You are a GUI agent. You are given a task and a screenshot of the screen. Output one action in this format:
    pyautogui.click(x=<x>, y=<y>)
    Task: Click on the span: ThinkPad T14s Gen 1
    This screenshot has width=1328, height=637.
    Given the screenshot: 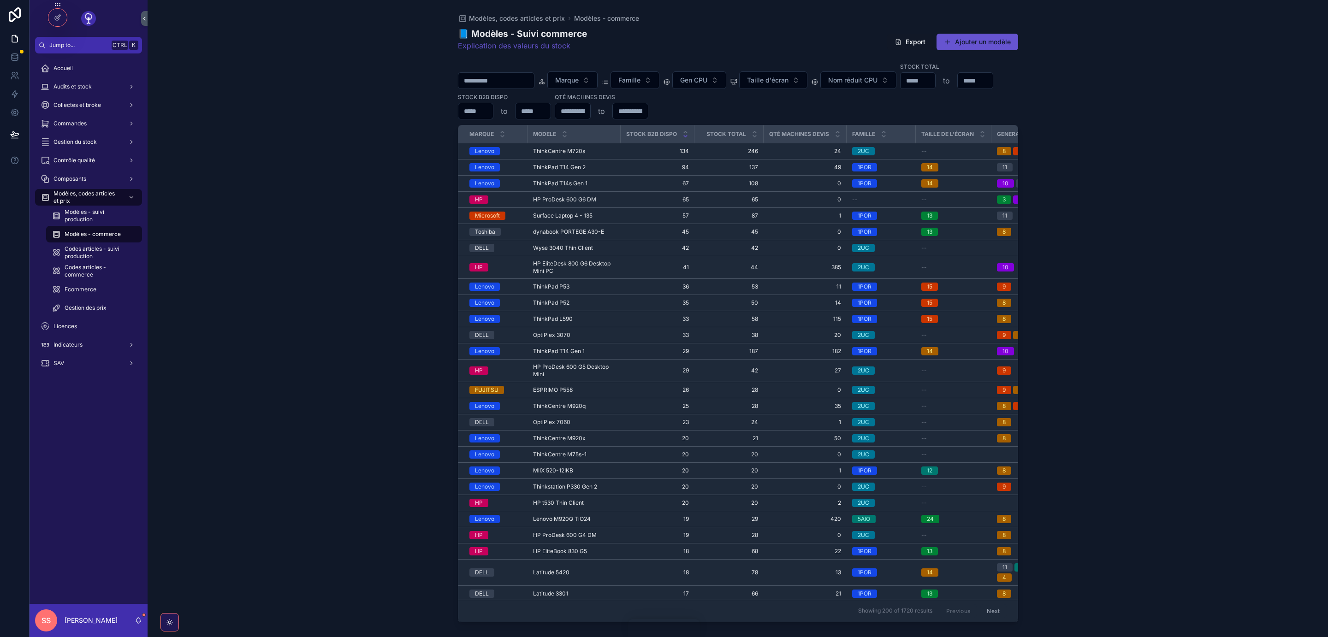 What is the action you would take?
    pyautogui.click(x=560, y=183)
    